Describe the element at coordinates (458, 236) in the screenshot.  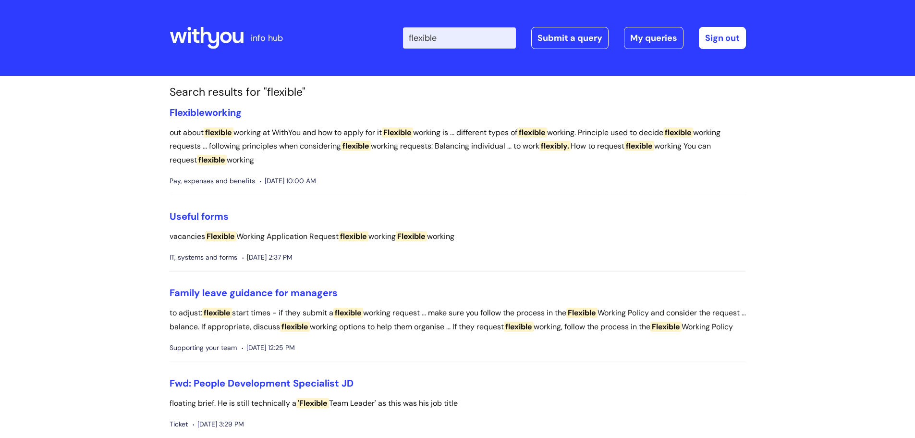
I see `p: vacancies Working Application Request working working` at that location.